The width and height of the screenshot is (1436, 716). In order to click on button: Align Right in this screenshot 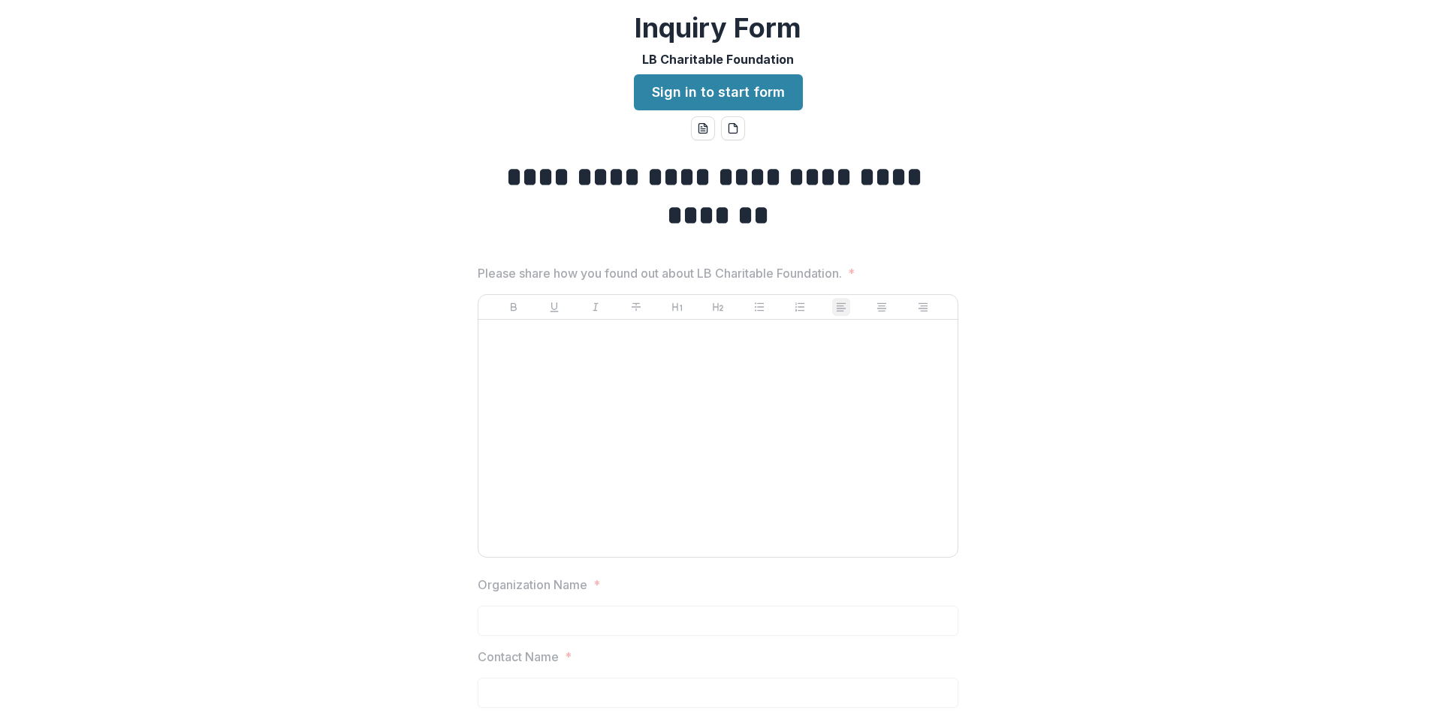, I will do `click(923, 307)`.